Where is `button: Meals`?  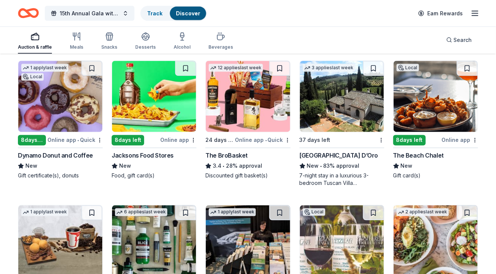
button: Meals is located at coordinates (77, 41).